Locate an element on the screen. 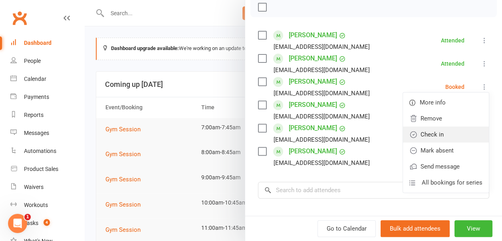 The width and height of the screenshot is (502, 241). a: Dashboard is located at coordinates (47, 43).